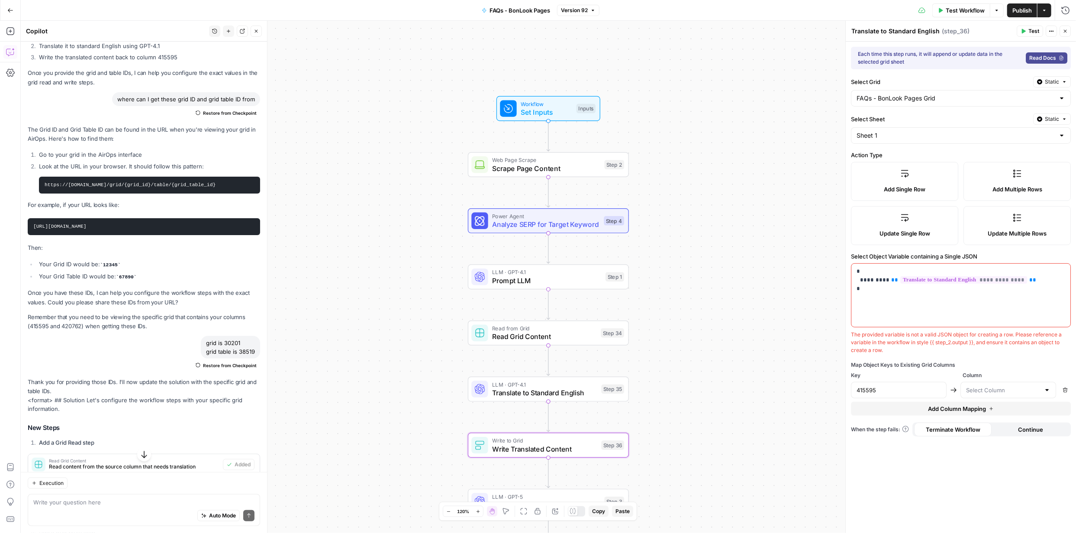 Image resolution: width=1076 pixels, height=533 pixels. What do you see at coordinates (149, 178) in the screenshot?
I see `li: Look at the URL in your browser. It should follow this pattern:` at bounding box center [149, 178].